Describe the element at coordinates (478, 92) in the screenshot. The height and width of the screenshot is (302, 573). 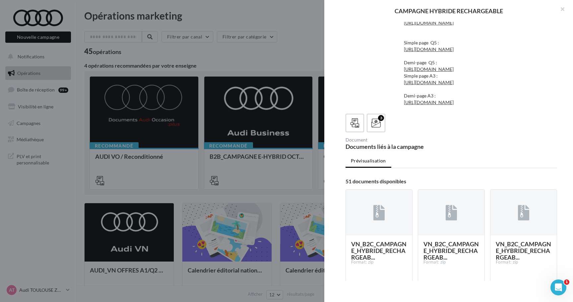
I see `div: Demi-page A3 :` at that location.